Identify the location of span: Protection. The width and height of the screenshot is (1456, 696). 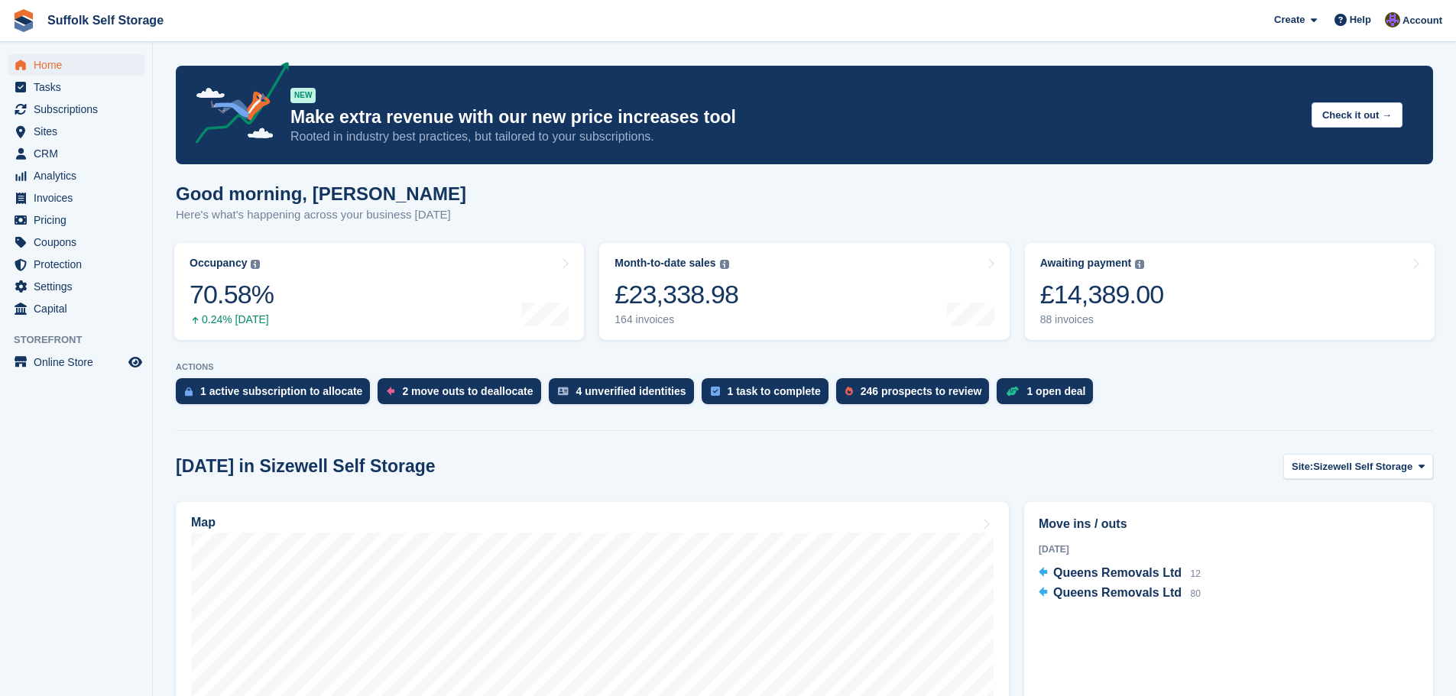
(80, 265).